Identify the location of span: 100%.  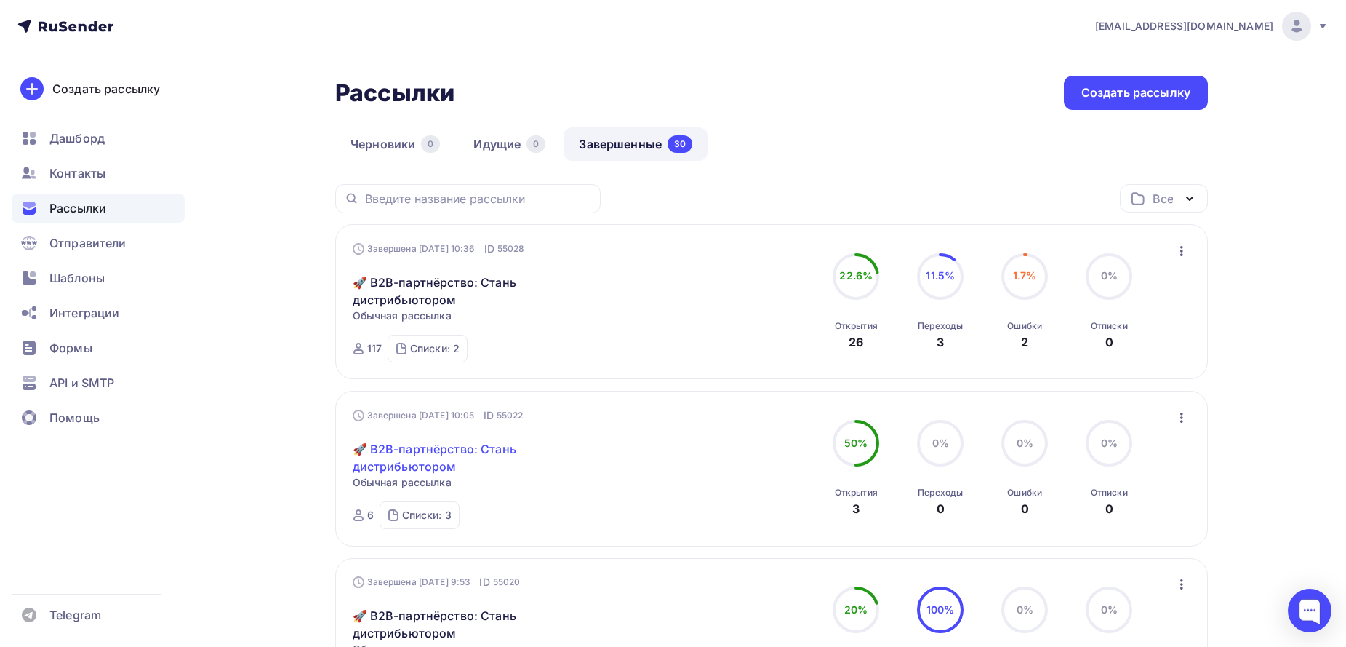
(940, 609).